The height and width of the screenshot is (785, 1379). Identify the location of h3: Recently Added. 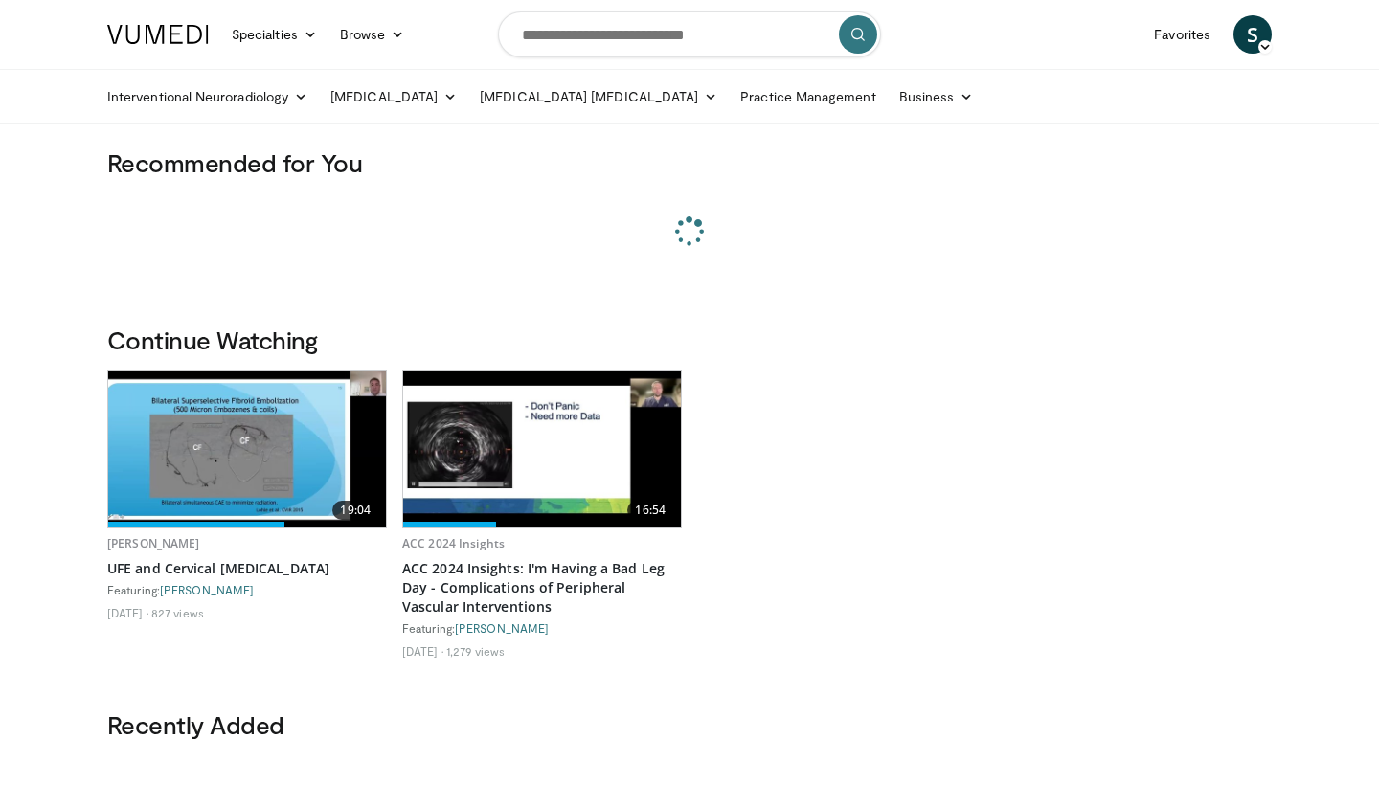
(689, 725).